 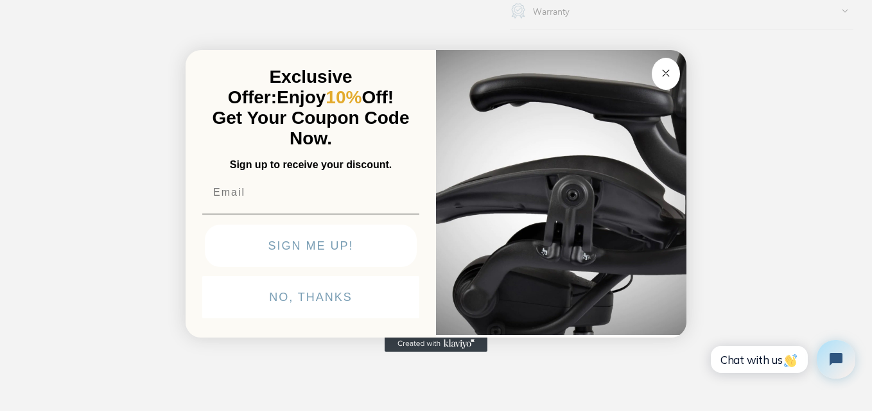 I want to click on span: Get Your Coupon Code Now., so click(x=311, y=128).